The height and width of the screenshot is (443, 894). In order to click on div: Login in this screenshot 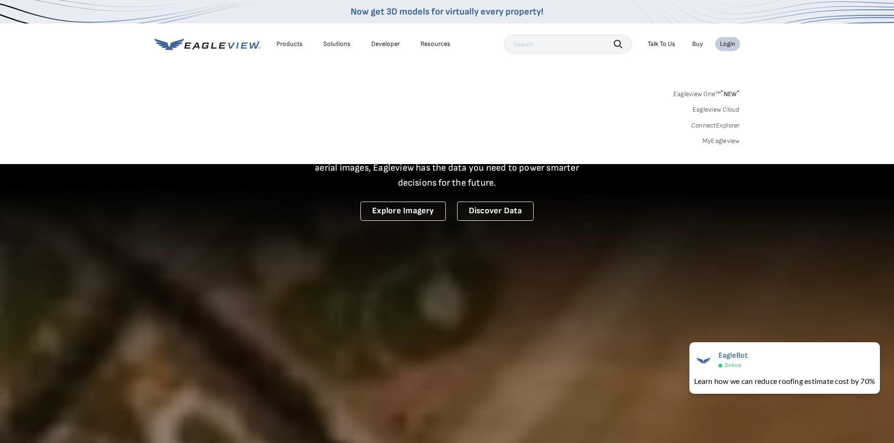, I will do `click(727, 44)`.